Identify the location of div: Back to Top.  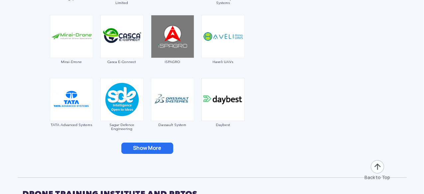
(377, 178).